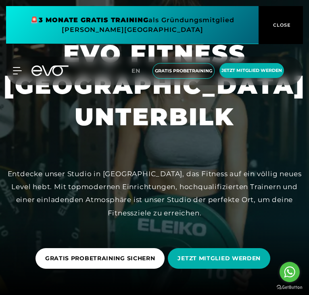 The width and height of the screenshot is (309, 295). What do you see at coordinates (290, 272) in the screenshot?
I see `a: Go to whatsapp` at bounding box center [290, 272].